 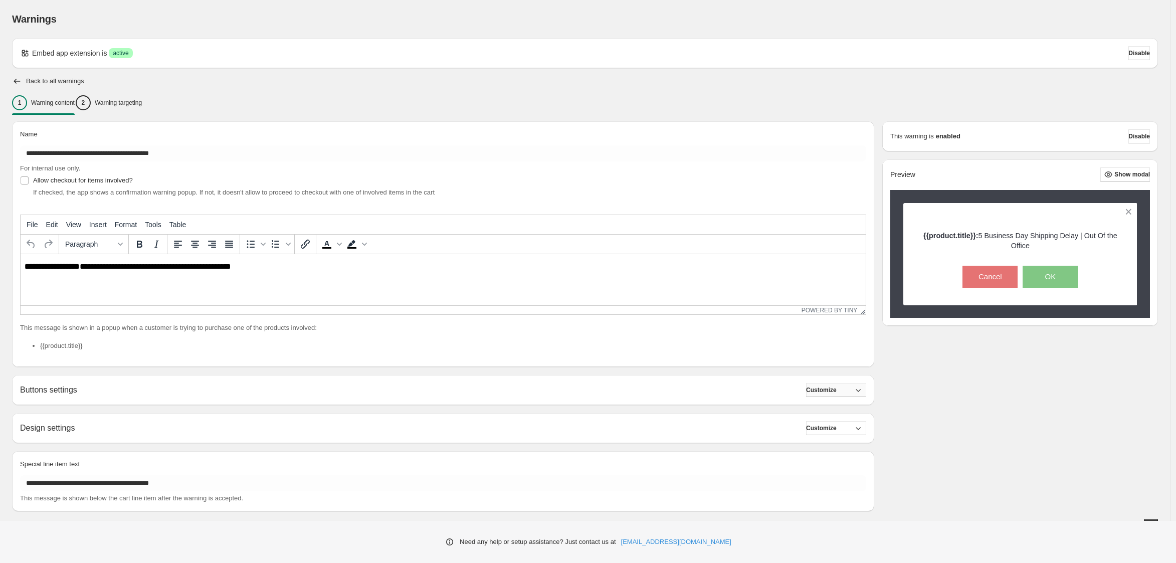 I want to click on span: View, so click(x=74, y=225).